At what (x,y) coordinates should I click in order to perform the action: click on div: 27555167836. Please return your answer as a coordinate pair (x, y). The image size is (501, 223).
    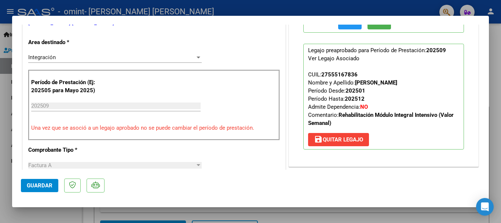
    Looking at the image, I should click on (339, 74).